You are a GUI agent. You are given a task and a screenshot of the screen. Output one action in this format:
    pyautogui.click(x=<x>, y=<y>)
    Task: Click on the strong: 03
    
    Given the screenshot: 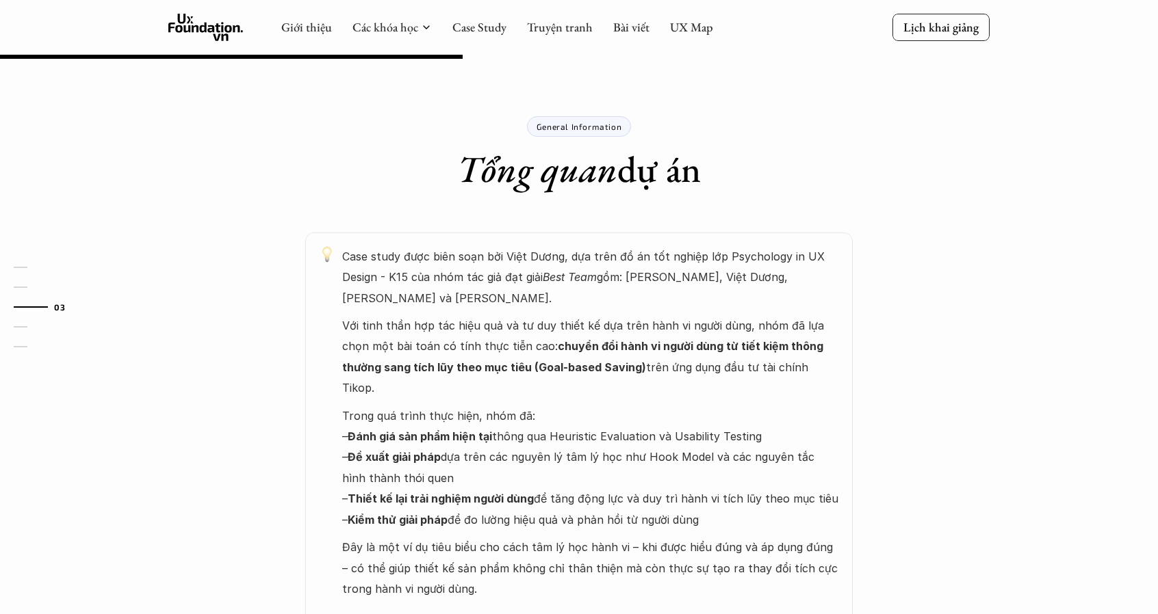 What is the action you would take?
    pyautogui.click(x=60, y=307)
    